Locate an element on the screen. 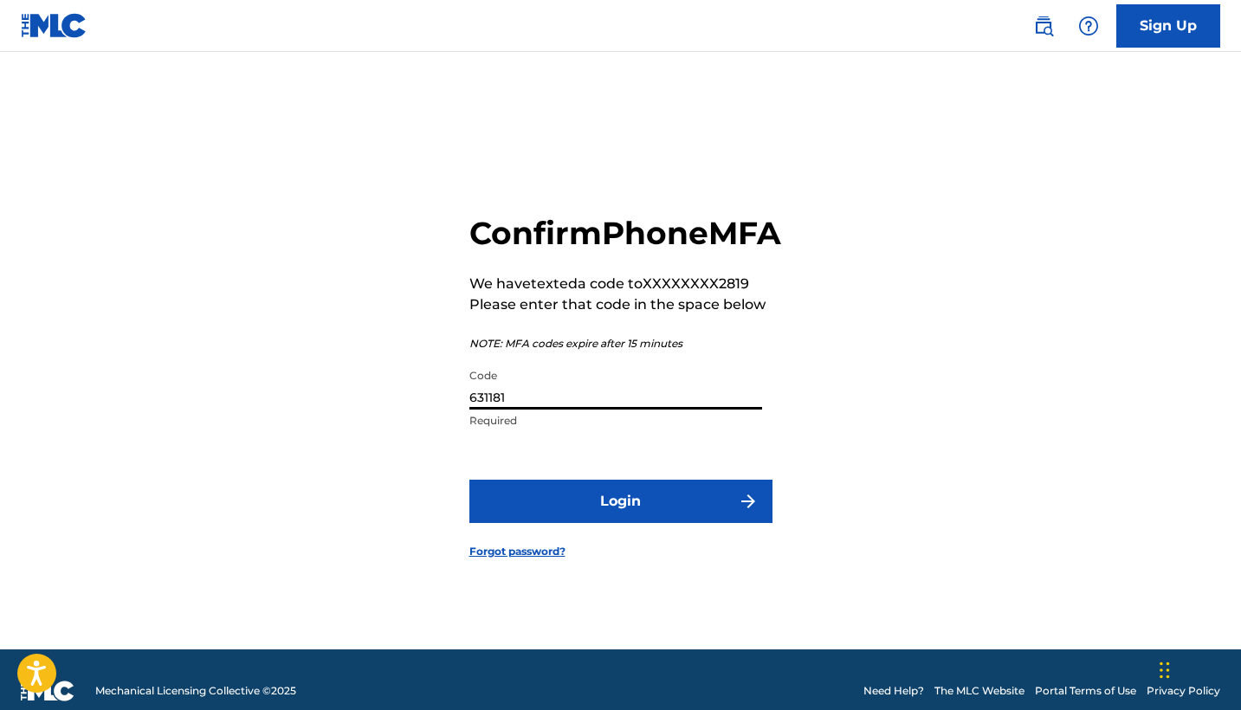 Image resolution: width=1241 pixels, height=710 pixels. a: Privacy Policy is located at coordinates (1183, 691).